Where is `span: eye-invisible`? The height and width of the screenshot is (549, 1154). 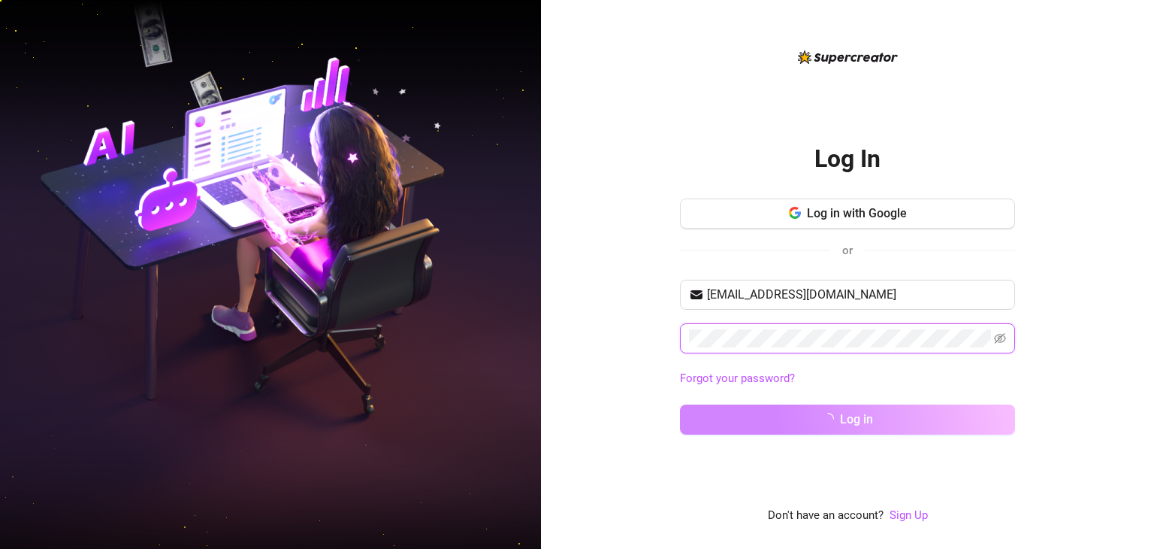
span: eye-invisible is located at coordinates (1000, 338).